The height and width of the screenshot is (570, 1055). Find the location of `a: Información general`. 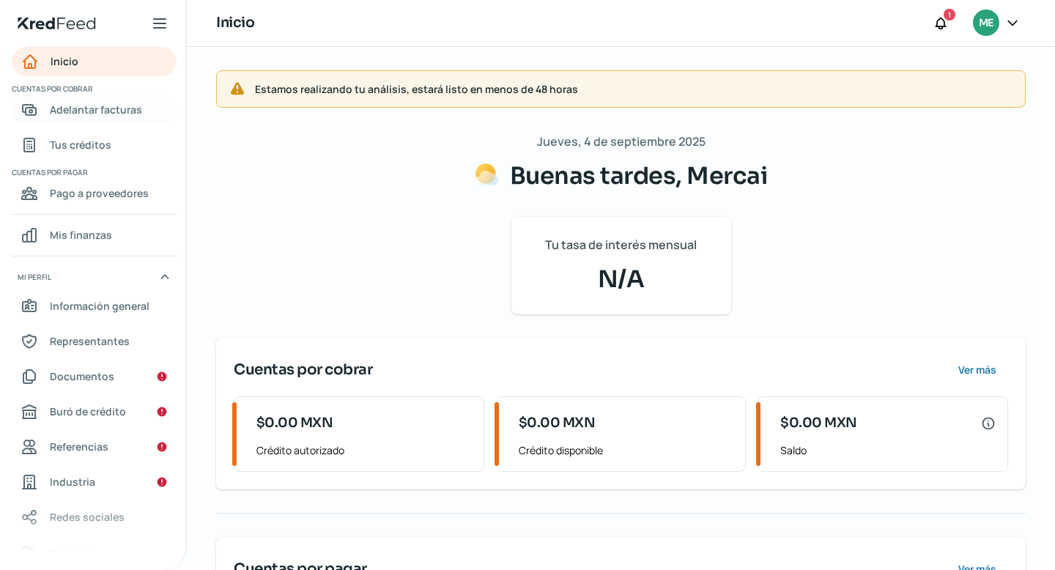

a: Información general is located at coordinates (94, 306).